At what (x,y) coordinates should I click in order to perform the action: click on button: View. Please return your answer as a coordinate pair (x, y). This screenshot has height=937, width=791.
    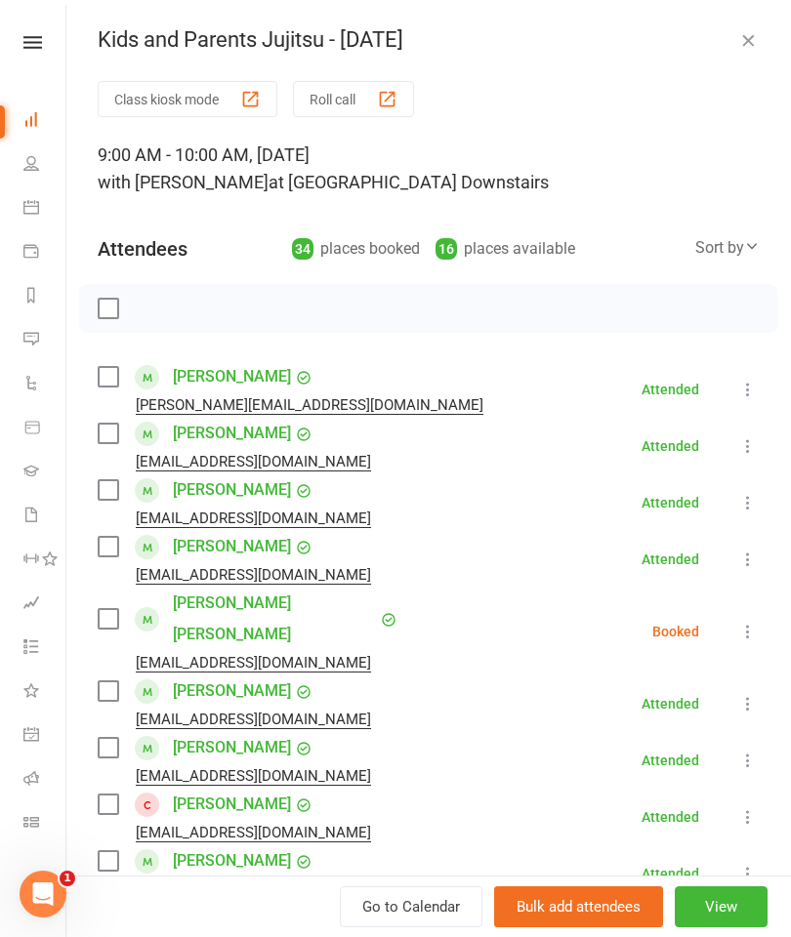
    Looking at the image, I should click on (720, 907).